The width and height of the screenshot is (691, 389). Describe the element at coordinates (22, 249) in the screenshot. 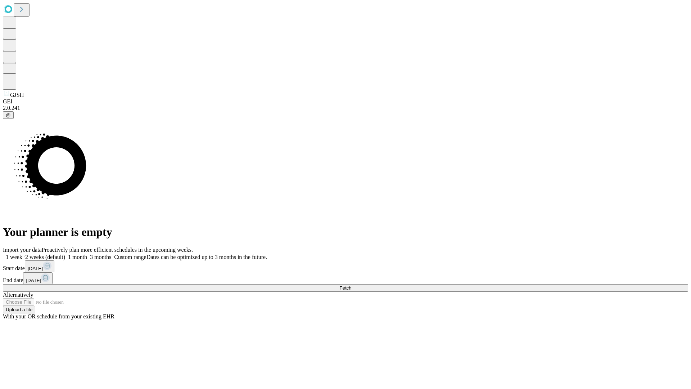

I see `span: Import your data` at that location.